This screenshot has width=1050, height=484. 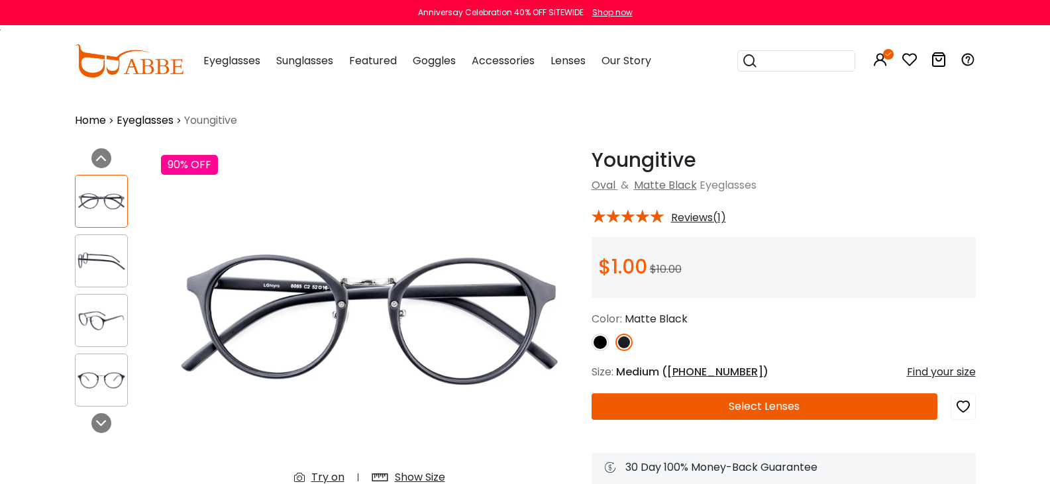 What do you see at coordinates (373, 60) in the screenshot?
I see `span: Featured` at bounding box center [373, 60].